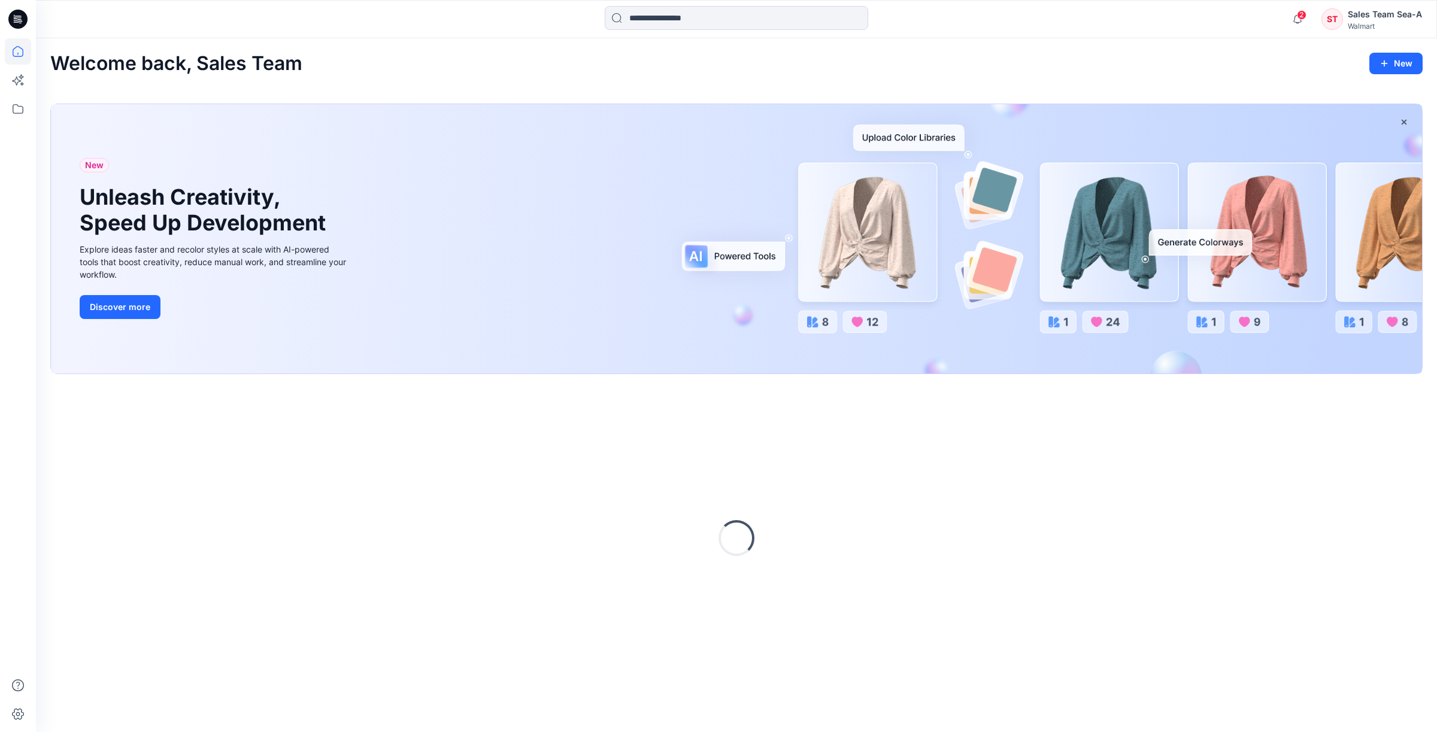 This screenshot has height=732, width=1437. What do you see at coordinates (94, 165) in the screenshot?
I see `span: New` at bounding box center [94, 165].